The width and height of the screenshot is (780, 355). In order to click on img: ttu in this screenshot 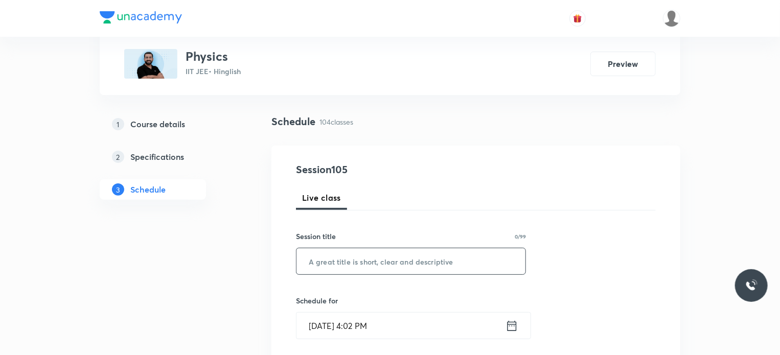, I will do `click(752, 286)`.